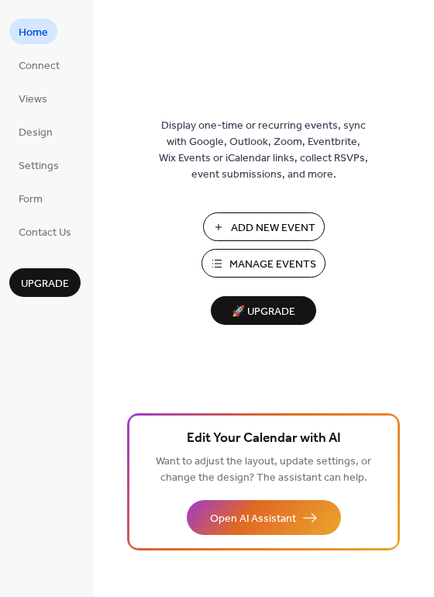 This screenshot has height=597, width=434. Describe the element at coordinates (33, 31) in the screenshot. I see `a: Home` at that location.